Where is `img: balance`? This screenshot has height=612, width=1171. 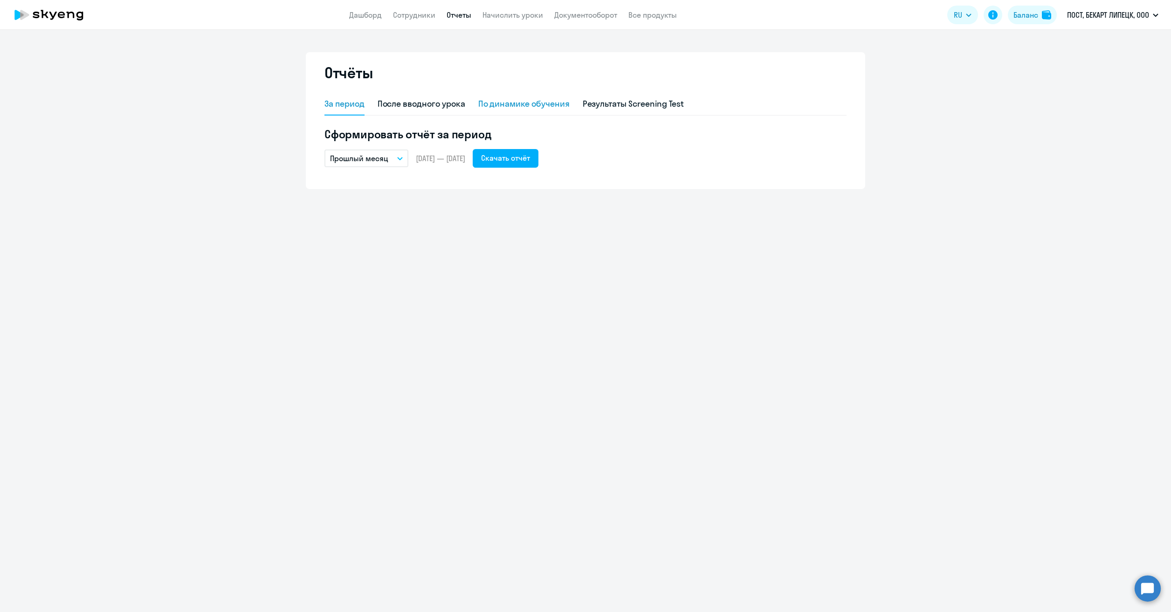 img: balance is located at coordinates (1046, 15).